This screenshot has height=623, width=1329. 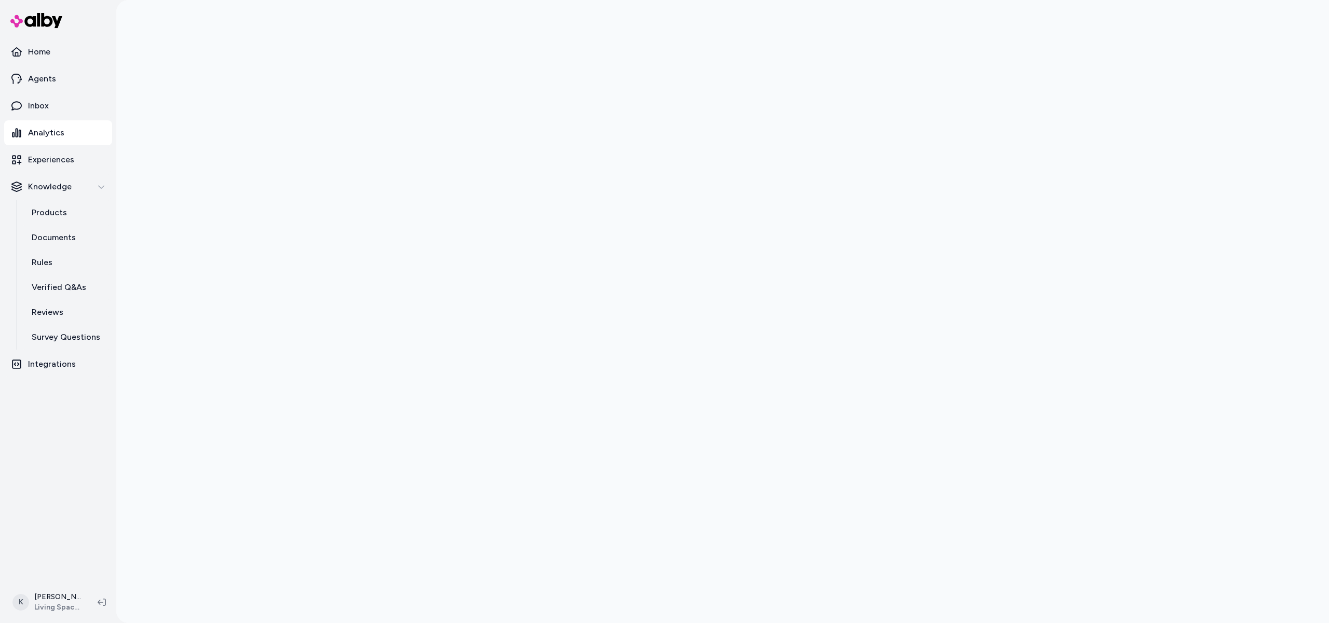 I want to click on p: Agents, so click(x=42, y=79).